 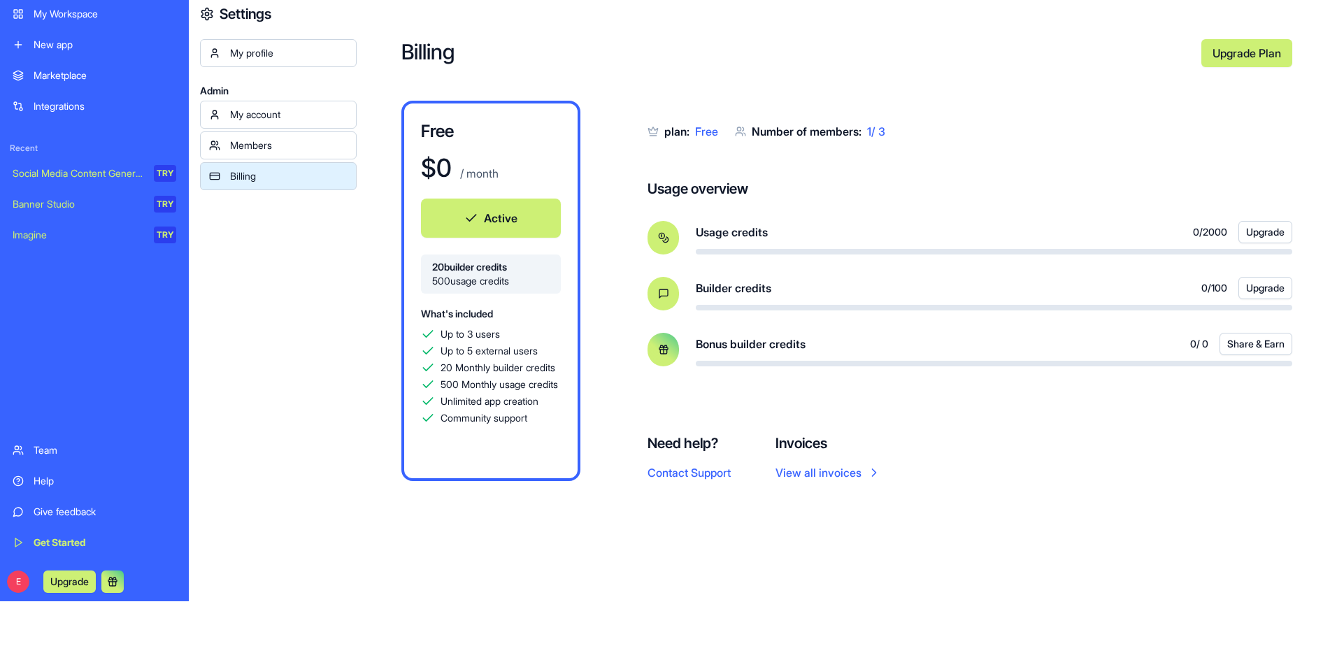 I want to click on h2: Billing, so click(x=796, y=53).